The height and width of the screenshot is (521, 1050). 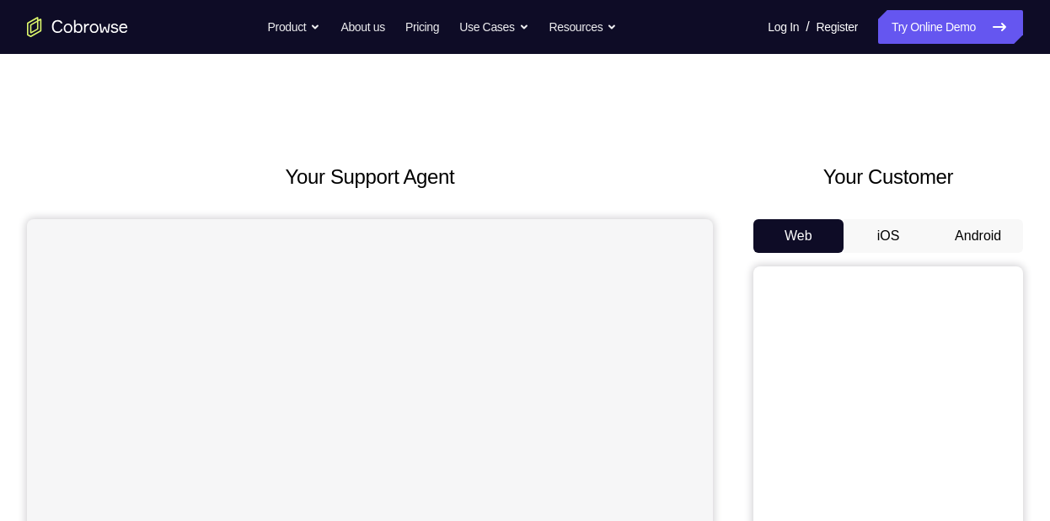 What do you see at coordinates (370, 177) in the screenshot?
I see `h2: Your Support Agent` at bounding box center [370, 177].